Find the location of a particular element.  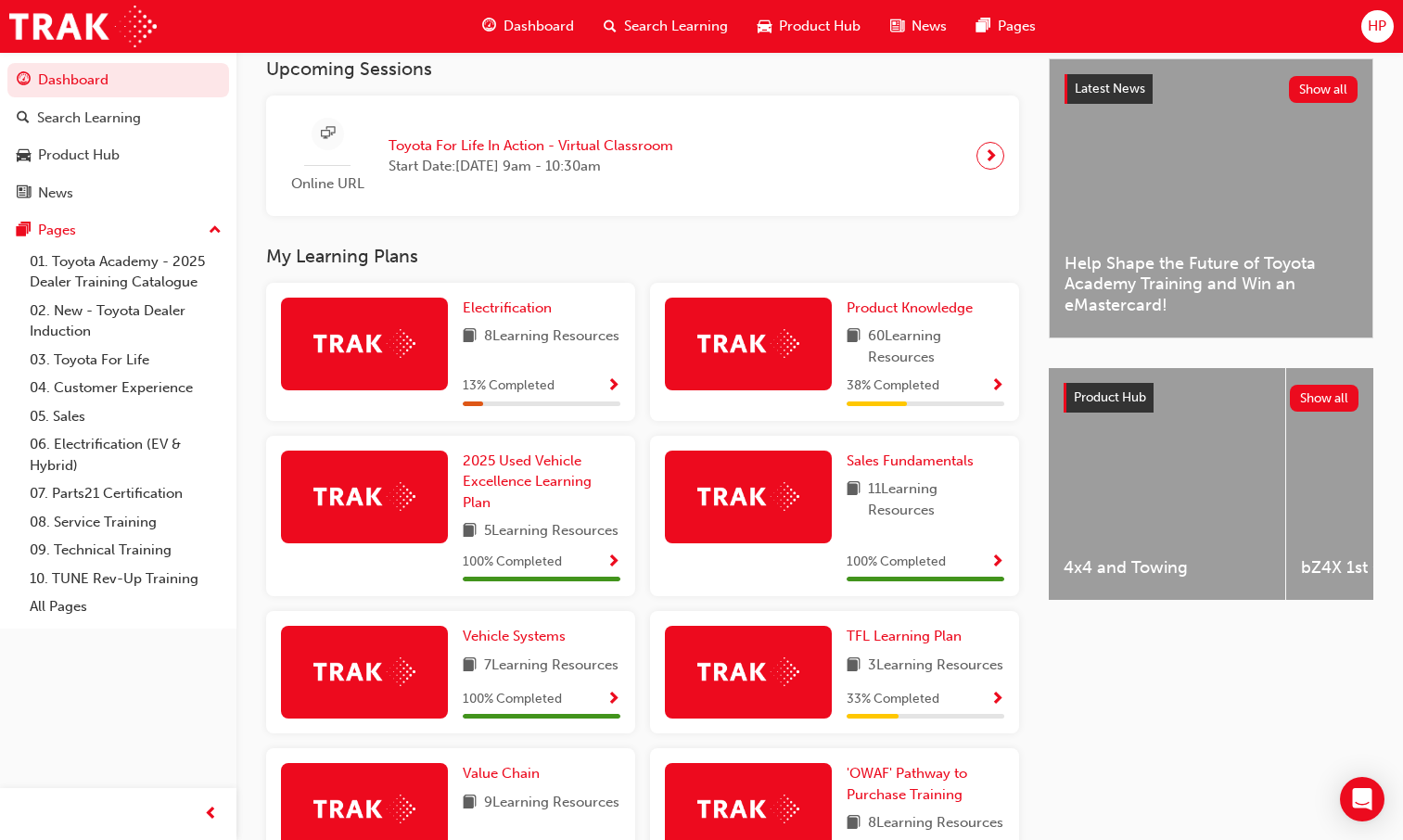

div: Pages is located at coordinates (57, 230).